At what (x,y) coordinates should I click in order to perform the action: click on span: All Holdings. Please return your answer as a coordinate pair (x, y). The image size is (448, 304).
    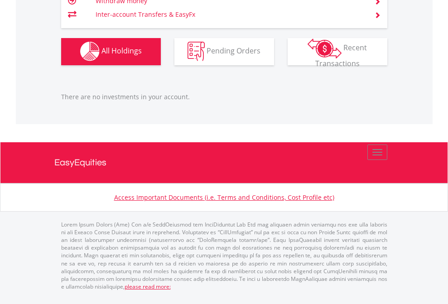
    Looking at the image, I should click on (121, 51).